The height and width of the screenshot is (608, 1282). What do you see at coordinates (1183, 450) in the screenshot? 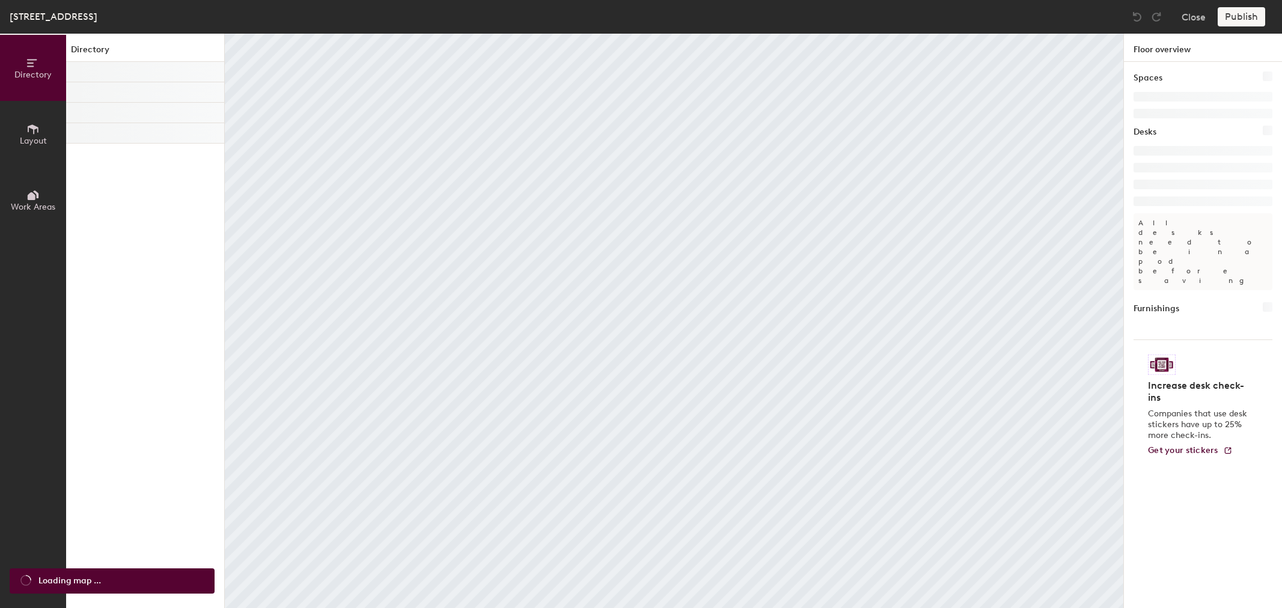
I see `span: Get your stickers` at bounding box center [1183, 450].